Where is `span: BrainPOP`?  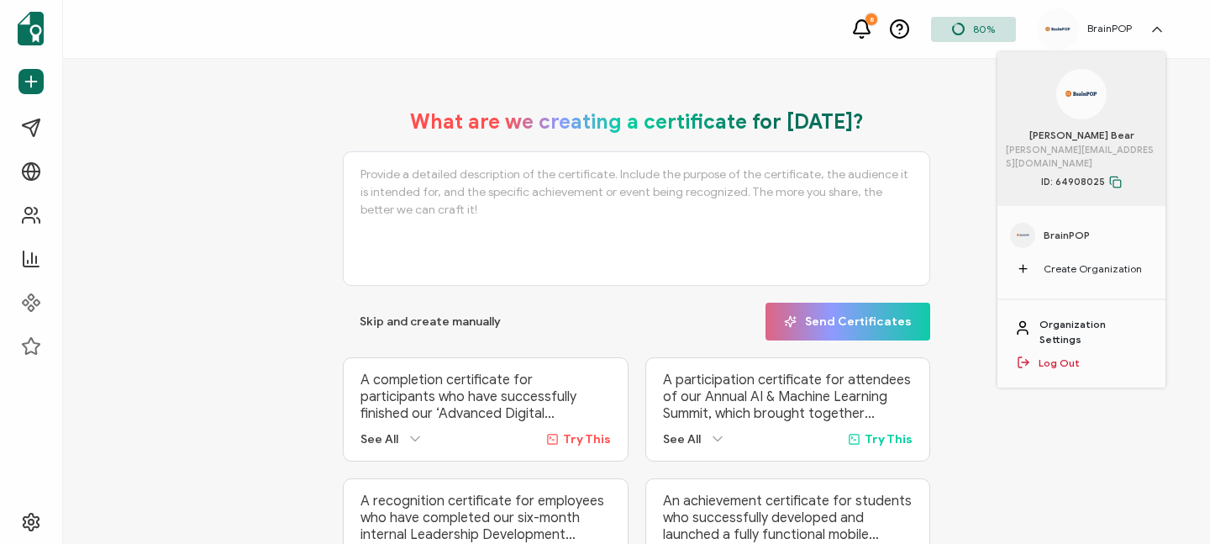 span: BrainPOP is located at coordinates (1066, 235).